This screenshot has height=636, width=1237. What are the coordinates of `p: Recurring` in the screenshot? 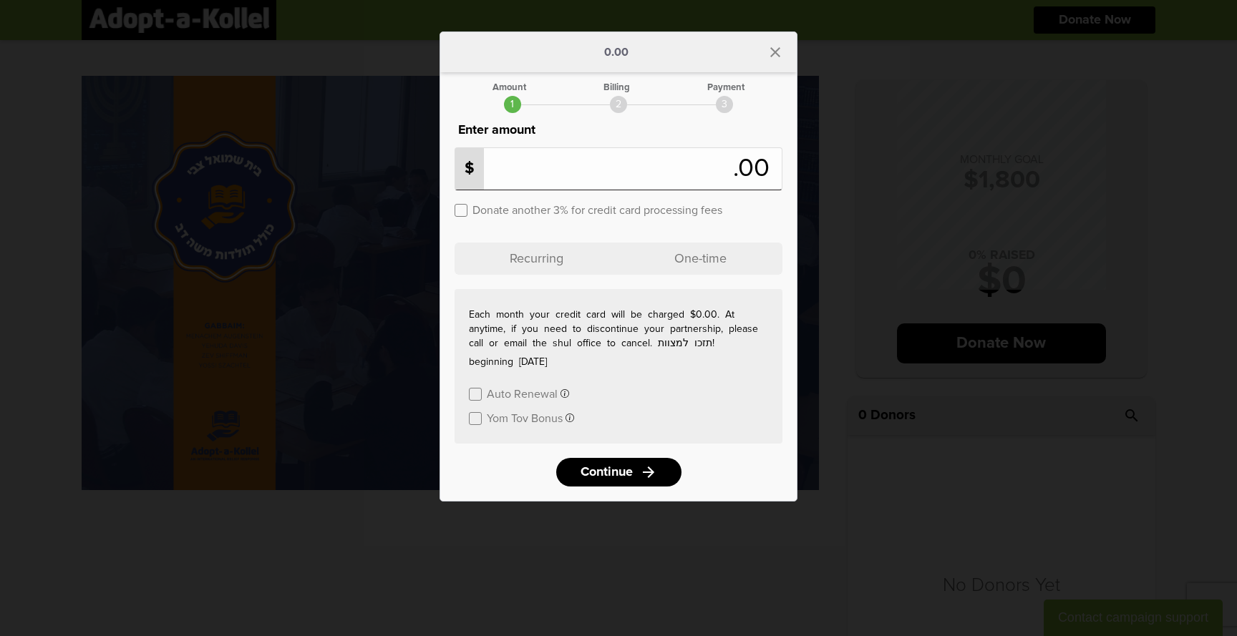 It's located at (536, 258).